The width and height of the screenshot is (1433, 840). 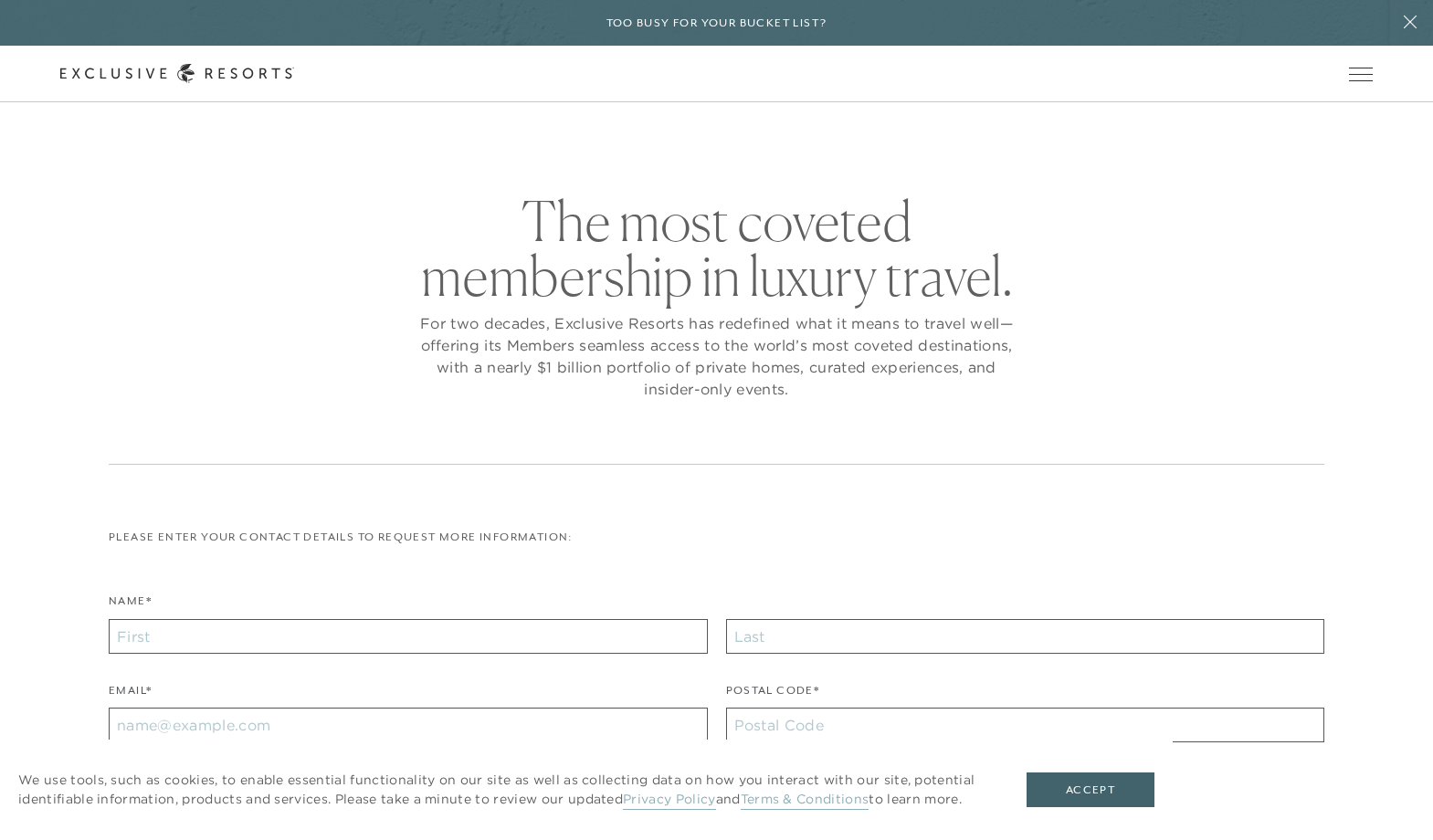 What do you see at coordinates (773, 695) in the screenshot?
I see `label: Postal Code*` at bounding box center [773, 695].